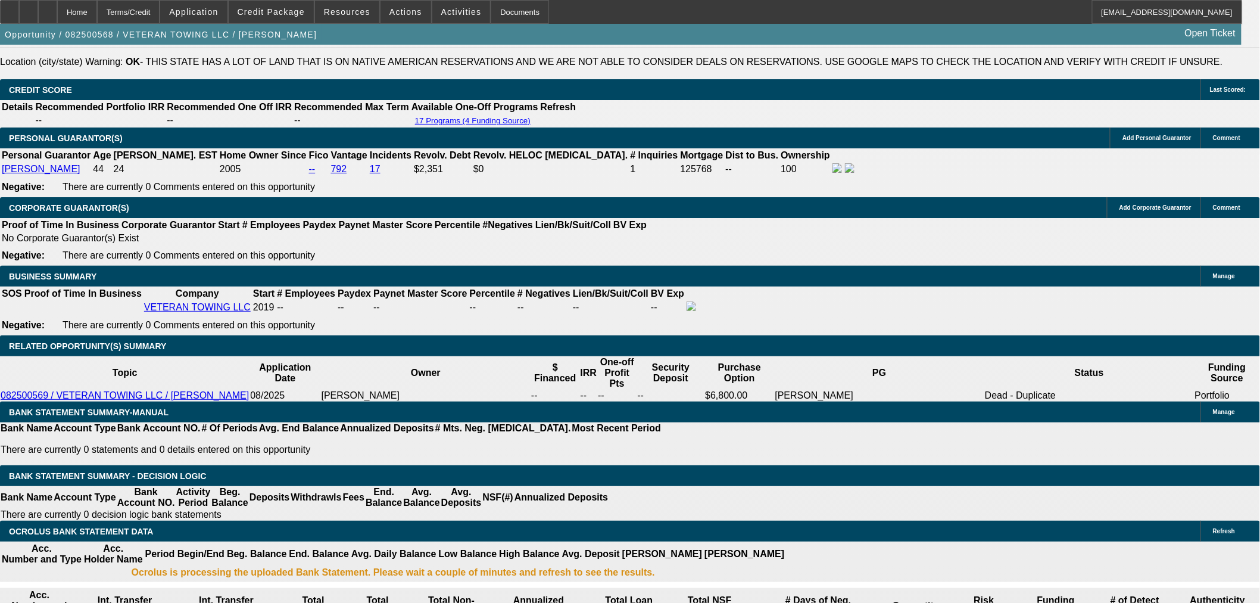 The width and height of the screenshot is (1260, 603). I want to click on b: # Employees, so click(272, 224).